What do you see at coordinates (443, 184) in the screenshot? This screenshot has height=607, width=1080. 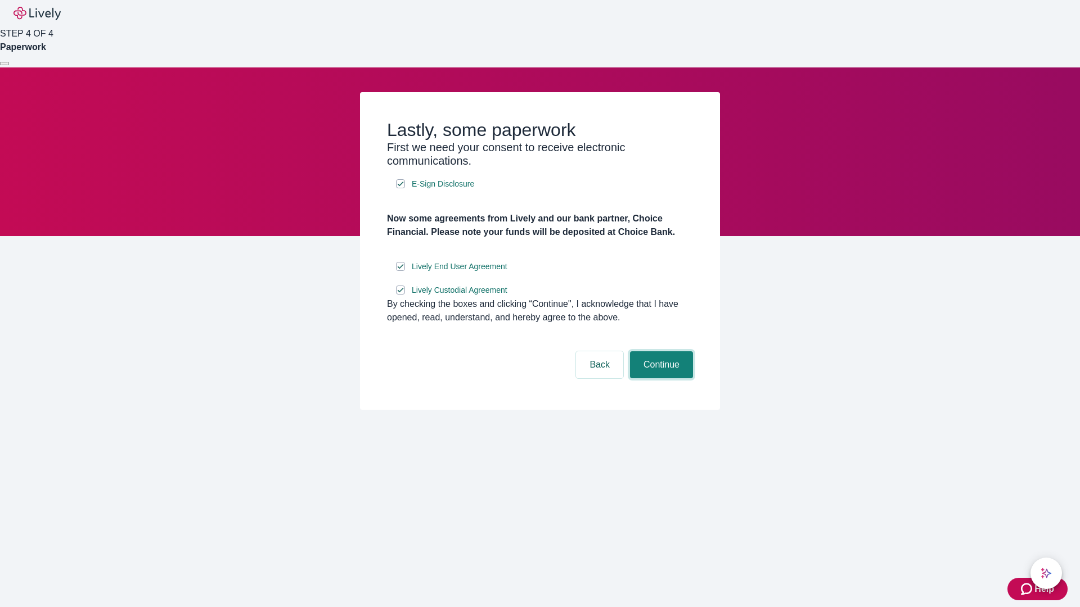 I see `span: E-Sign Disclosure` at bounding box center [443, 184].